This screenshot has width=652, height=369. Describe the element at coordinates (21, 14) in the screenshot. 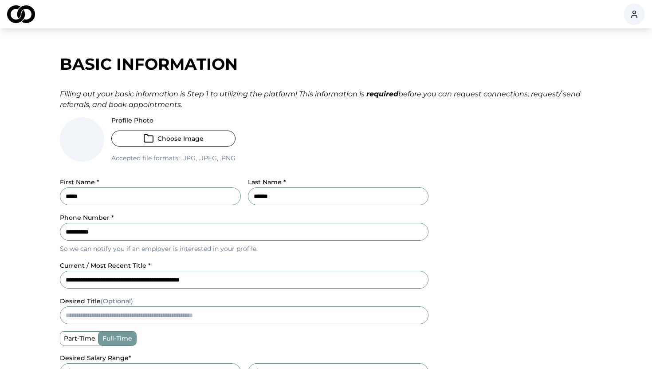

I see `img: logo` at that location.